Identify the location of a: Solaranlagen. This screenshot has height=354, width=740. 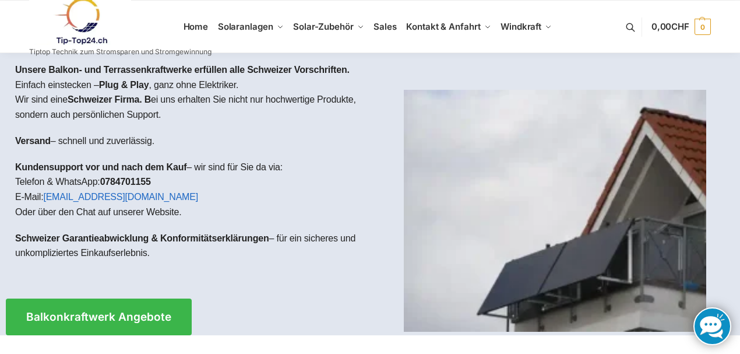
(250, 27).